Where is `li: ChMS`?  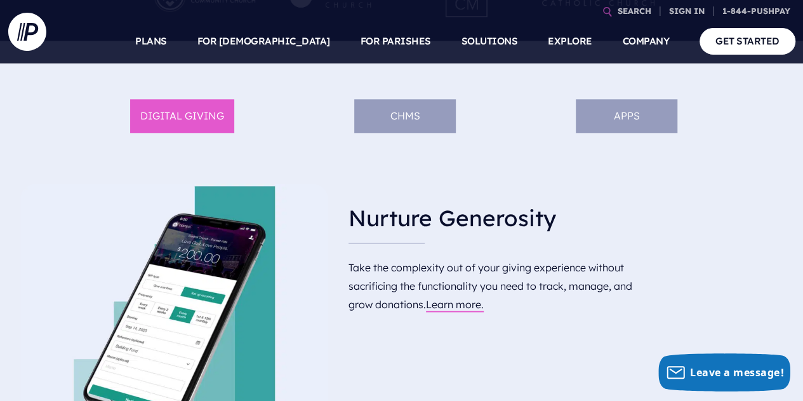 li: ChMS is located at coordinates (405, 116).